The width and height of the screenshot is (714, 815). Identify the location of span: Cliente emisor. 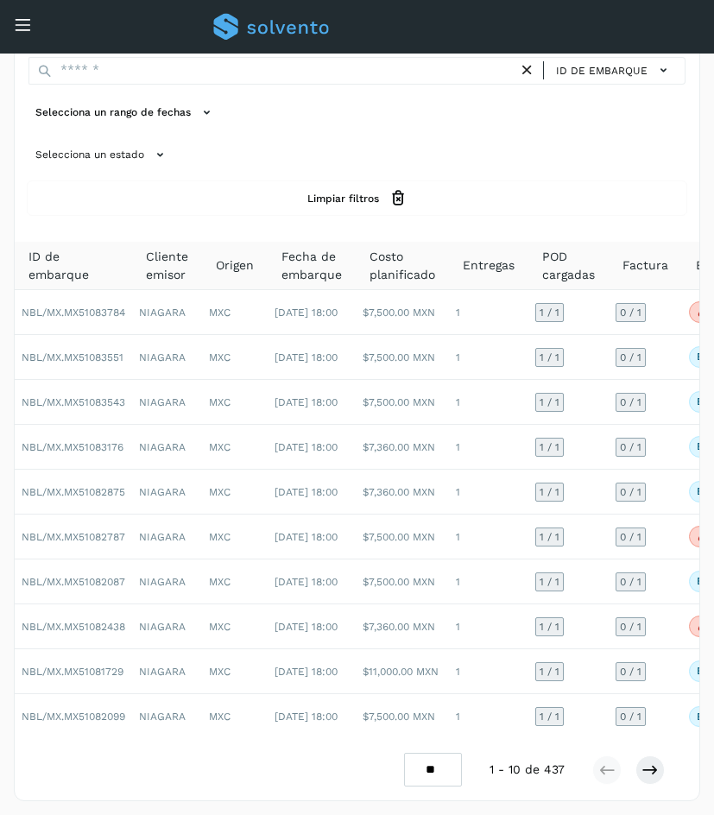
(167, 266).